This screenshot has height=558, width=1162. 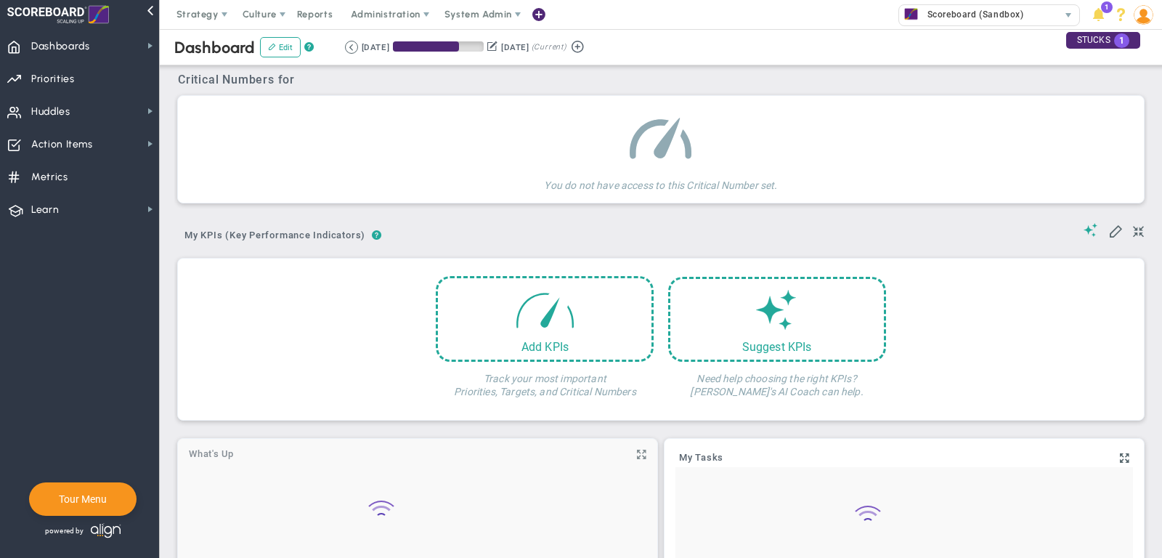 What do you see at coordinates (660, 180) in the screenshot?
I see `h4: You do not have access to this Critical Number set.` at bounding box center [660, 180].